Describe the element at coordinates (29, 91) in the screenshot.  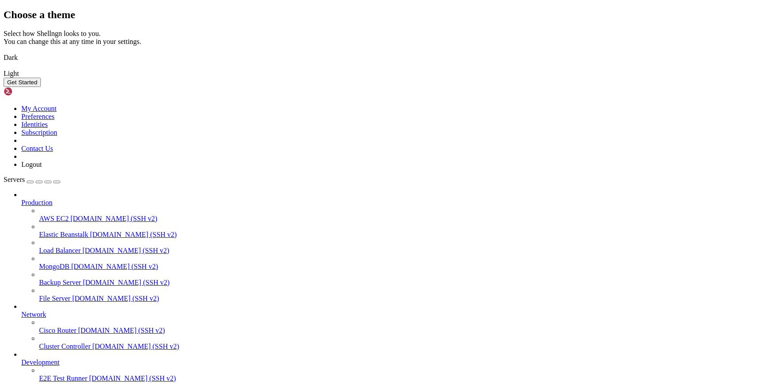
I see `img: Shellngn` at that location.